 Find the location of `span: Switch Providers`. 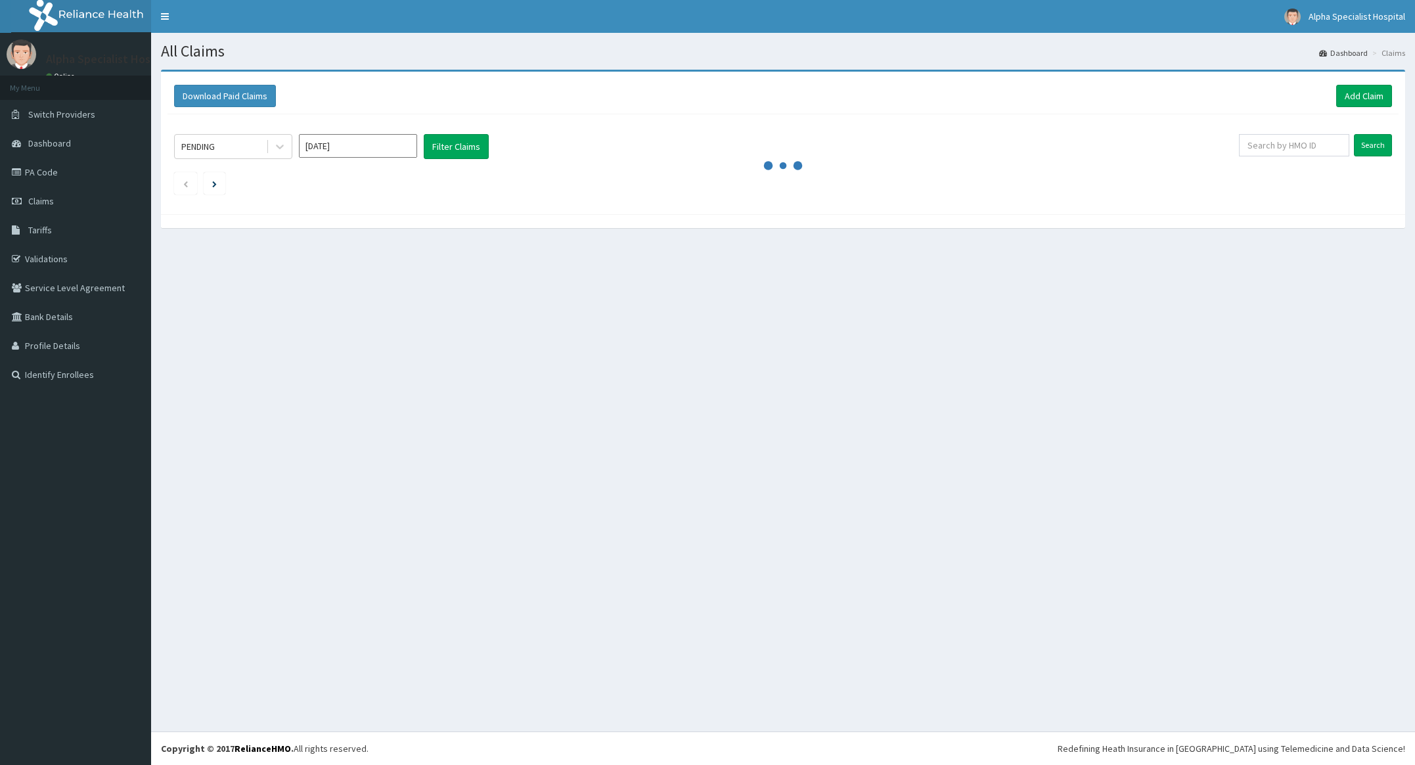

span: Switch Providers is located at coordinates (62, 114).